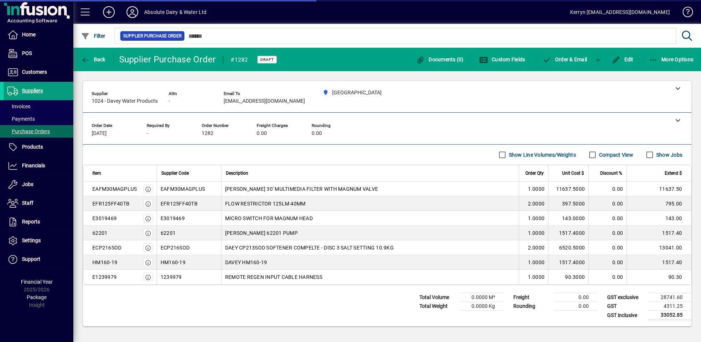 This screenshot has width=701, height=342. I want to click on label: Show Jobs, so click(668, 155).